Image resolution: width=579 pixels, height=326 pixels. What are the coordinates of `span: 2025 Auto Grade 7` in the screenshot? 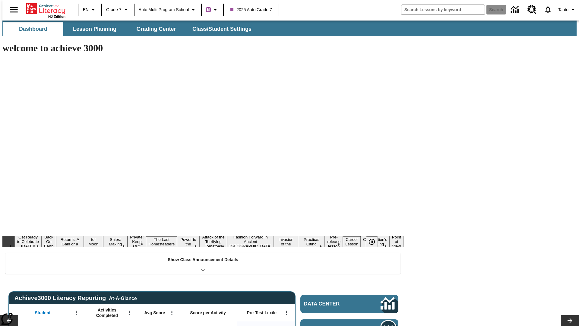 It's located at (251, 10).